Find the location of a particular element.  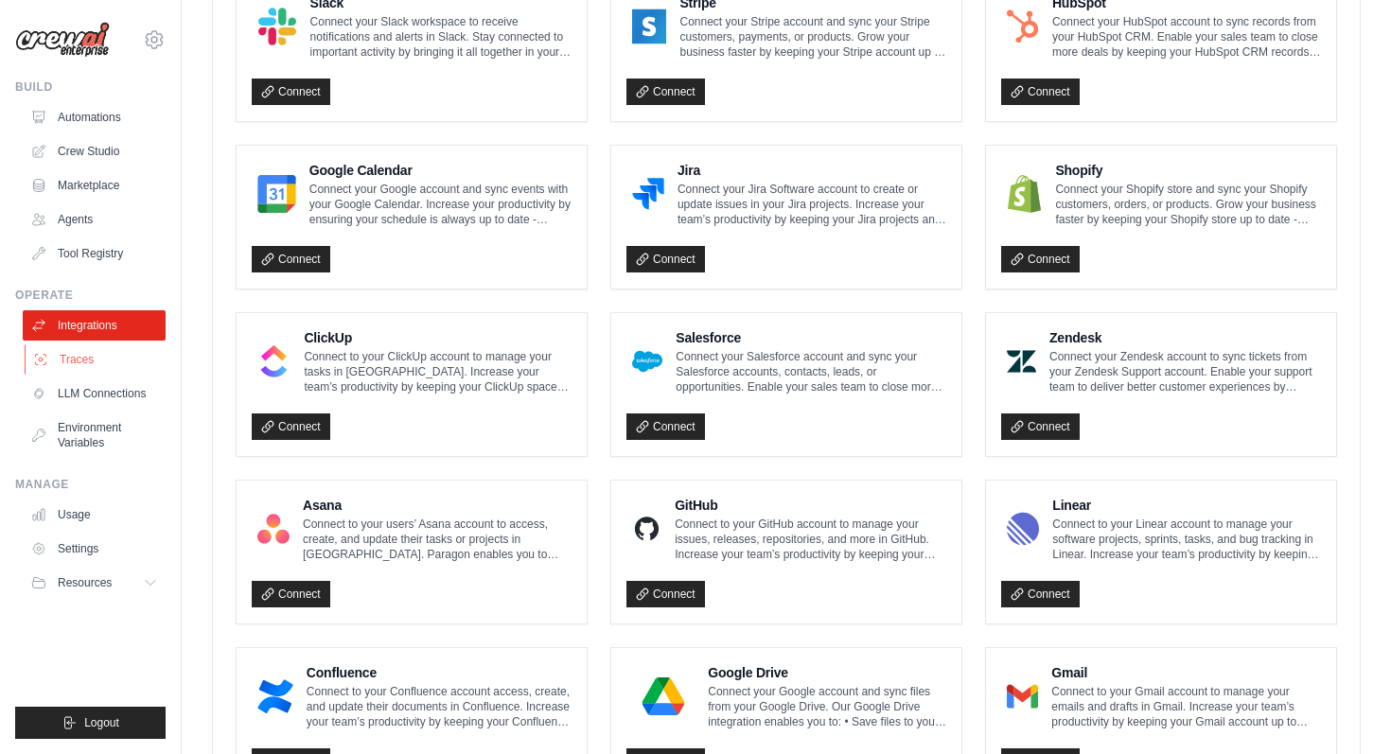

p: Connect to your Confluence account access, create, and update their documents in Confluence. Incr... is located at coordinates (439, 707).